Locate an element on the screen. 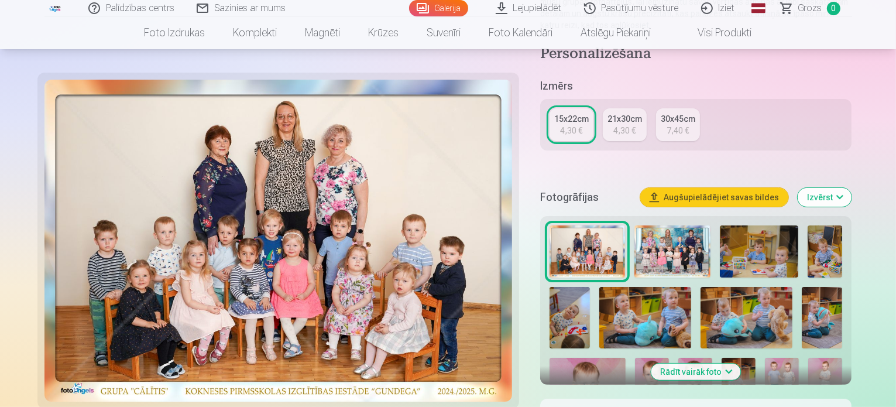  div: 30x45cm is located at coordinates (677, 119).